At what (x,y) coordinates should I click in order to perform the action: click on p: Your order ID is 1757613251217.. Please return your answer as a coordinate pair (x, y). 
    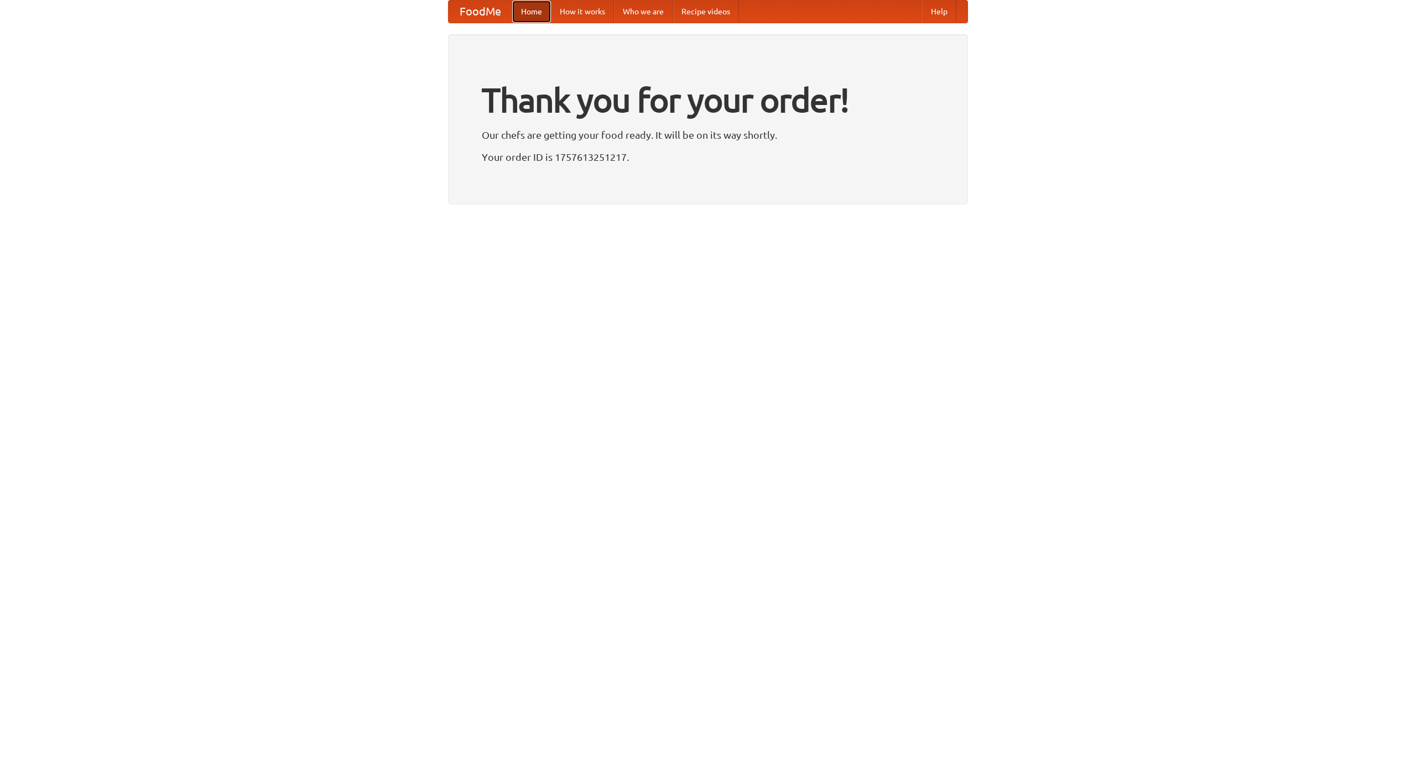
    Looking at the image, I should click on (708, 157).